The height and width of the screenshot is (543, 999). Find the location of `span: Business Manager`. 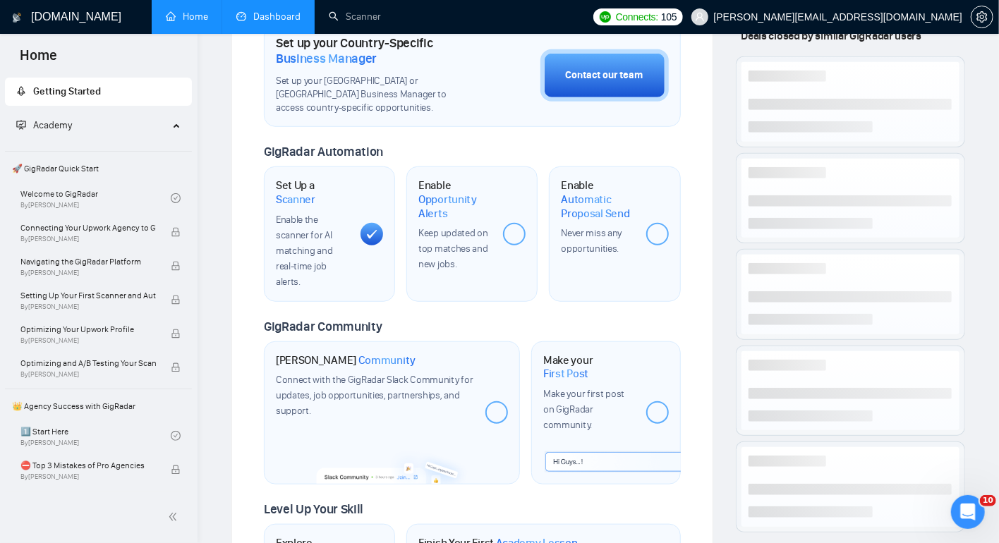

span: Business Manager is located at coordinates (326, 59).